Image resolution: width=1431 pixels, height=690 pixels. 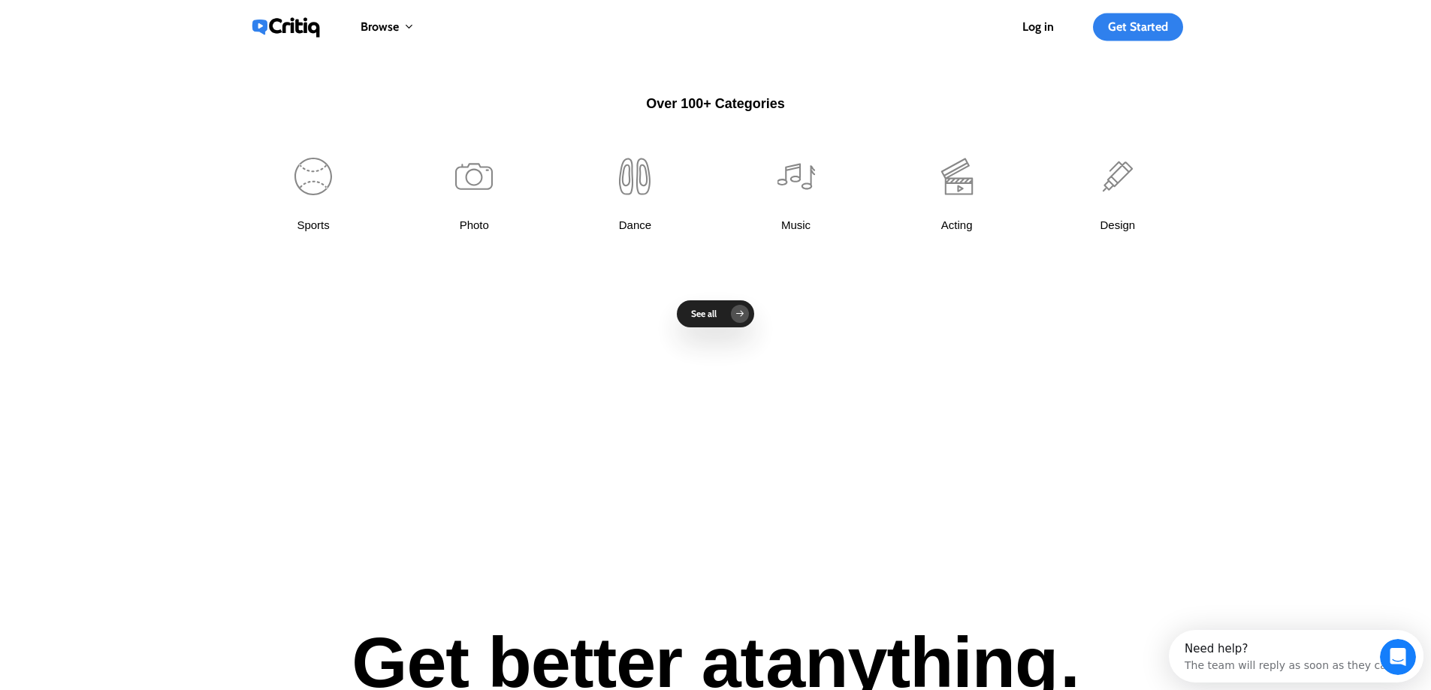 What do you see at coordinates (1038, 26) in the screenshot?
I see `span: Log in` at bounding box center [1038, 26].